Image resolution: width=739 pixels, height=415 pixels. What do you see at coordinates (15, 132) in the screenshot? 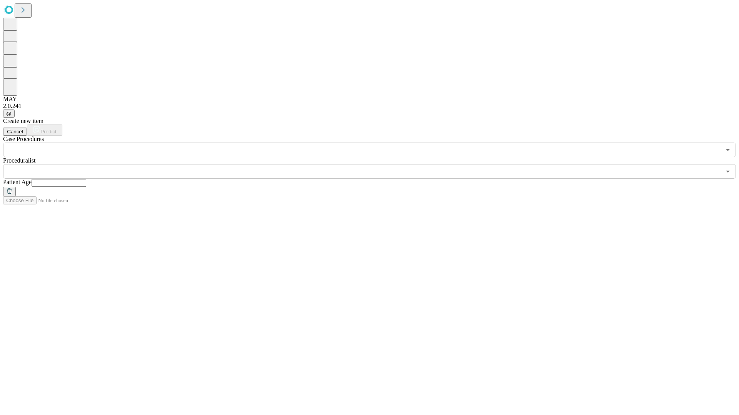
I see `button: Cancel` at bounding box center [15, 132].